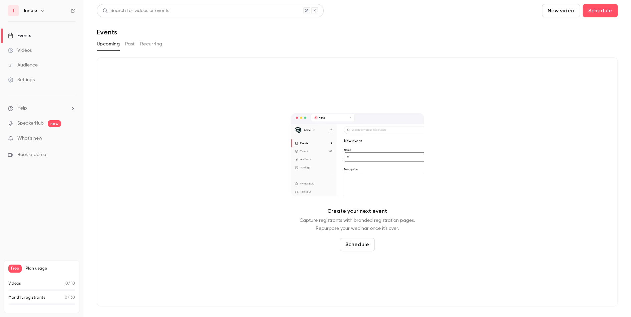 The width and height of the screenshot is (631, 317). I want to click on p: Monthly registrants, so click(27, 297).